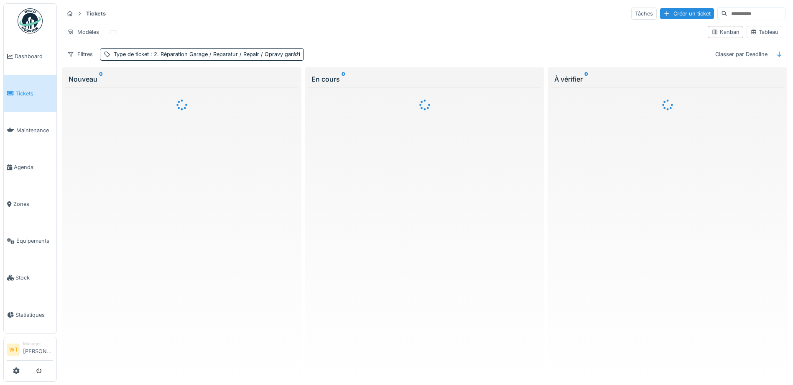 This screenshot has width=793, height=385. I want to click on a: Statistiques, so click(30, 314).